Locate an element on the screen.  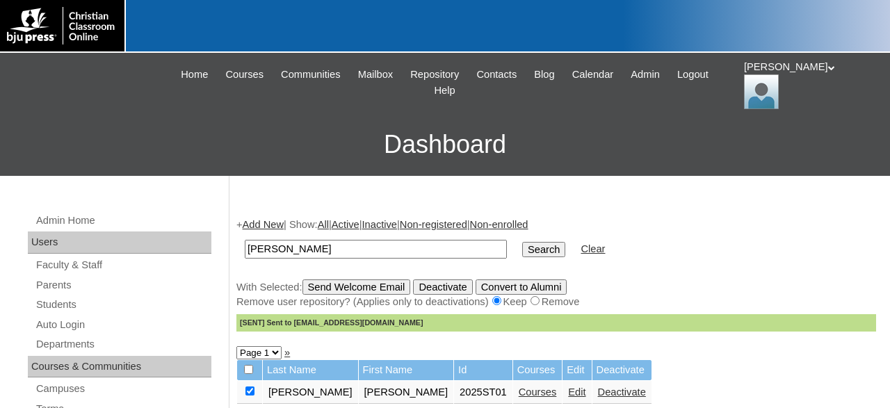
div: Users is located at coordinates (120, 243).